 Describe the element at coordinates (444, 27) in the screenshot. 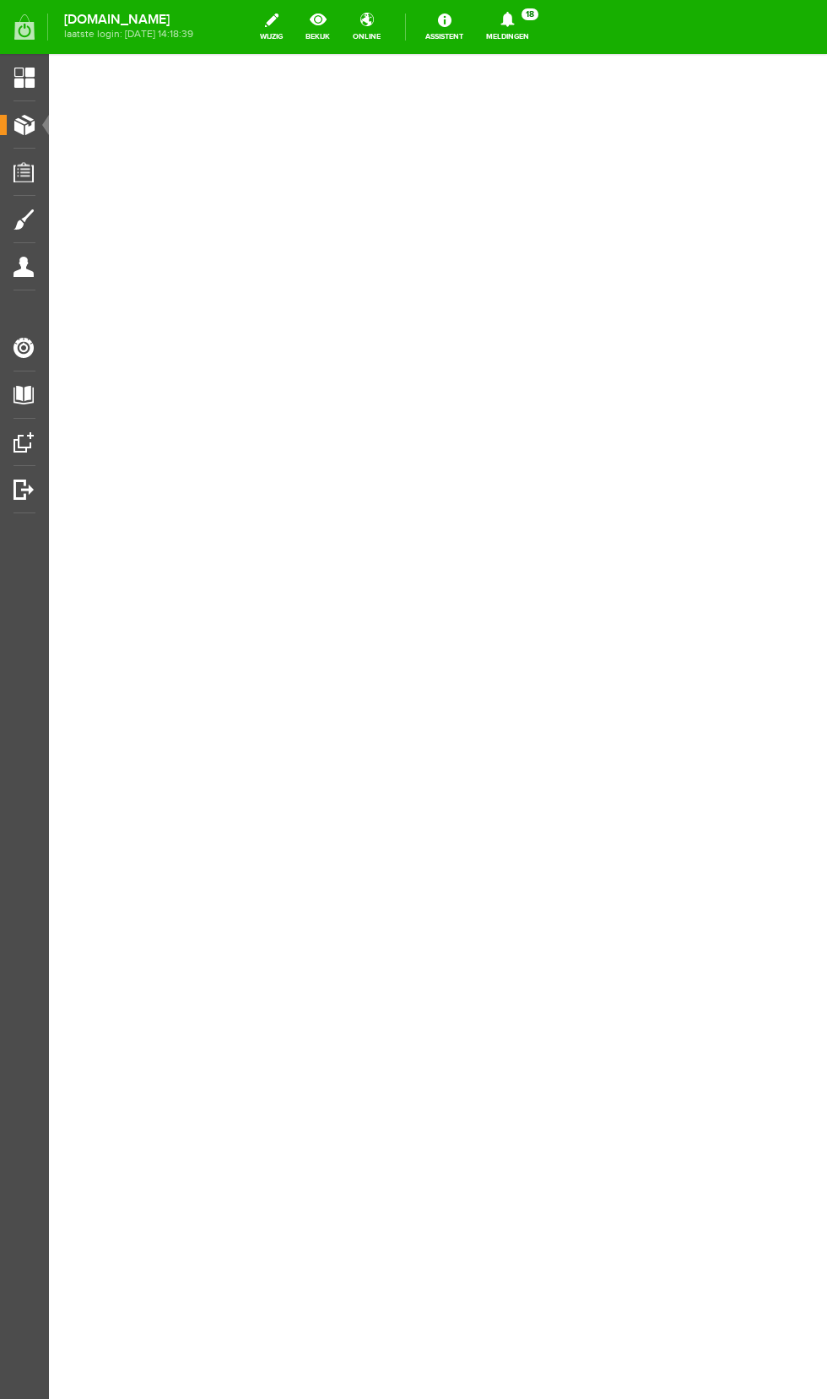

I see `a: Assistent` at that location.